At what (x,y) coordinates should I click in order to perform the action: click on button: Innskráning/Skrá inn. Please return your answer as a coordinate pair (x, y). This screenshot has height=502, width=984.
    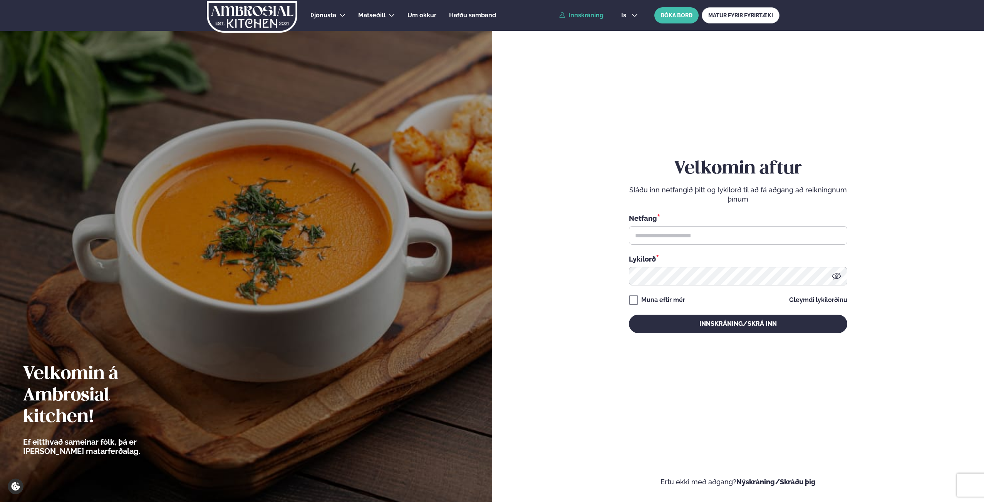
    Looking at the image, I should click on (738, 324).